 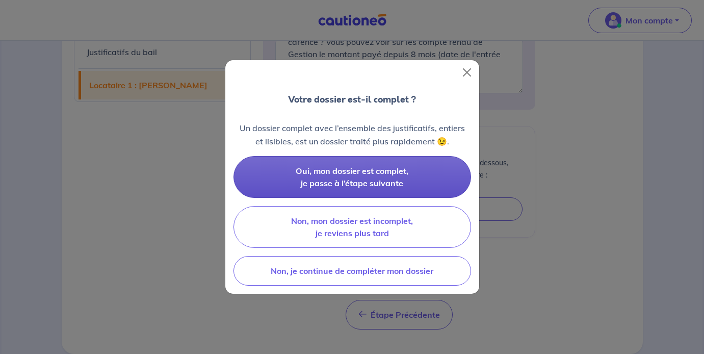 What do you see at coordinates (352, 227) in the screenshot?
I see `button: Non, mon dossier est incomplet, je reviens plus tard` at bounding box center [352, 227].